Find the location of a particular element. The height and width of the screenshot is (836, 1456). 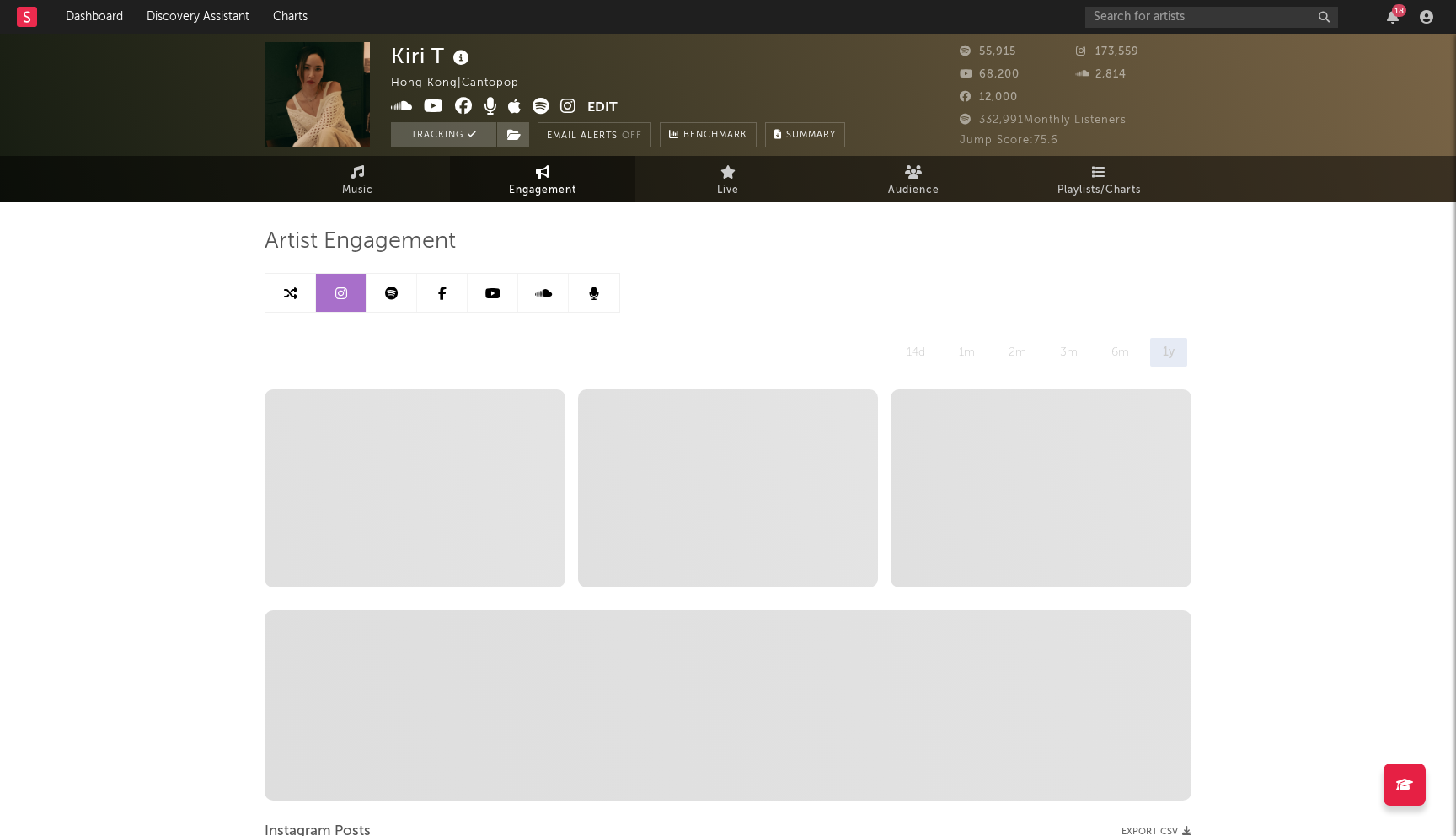

a: Engagement is located at coordinates (543, 179).